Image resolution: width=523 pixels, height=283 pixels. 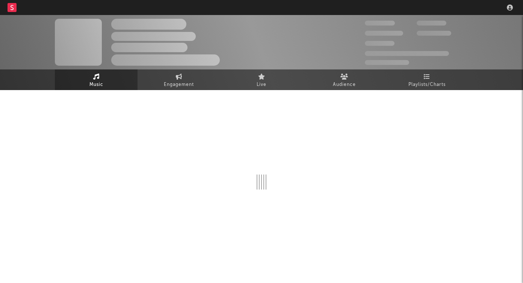 I want to click on a: Music, so click(x=96, y=80).